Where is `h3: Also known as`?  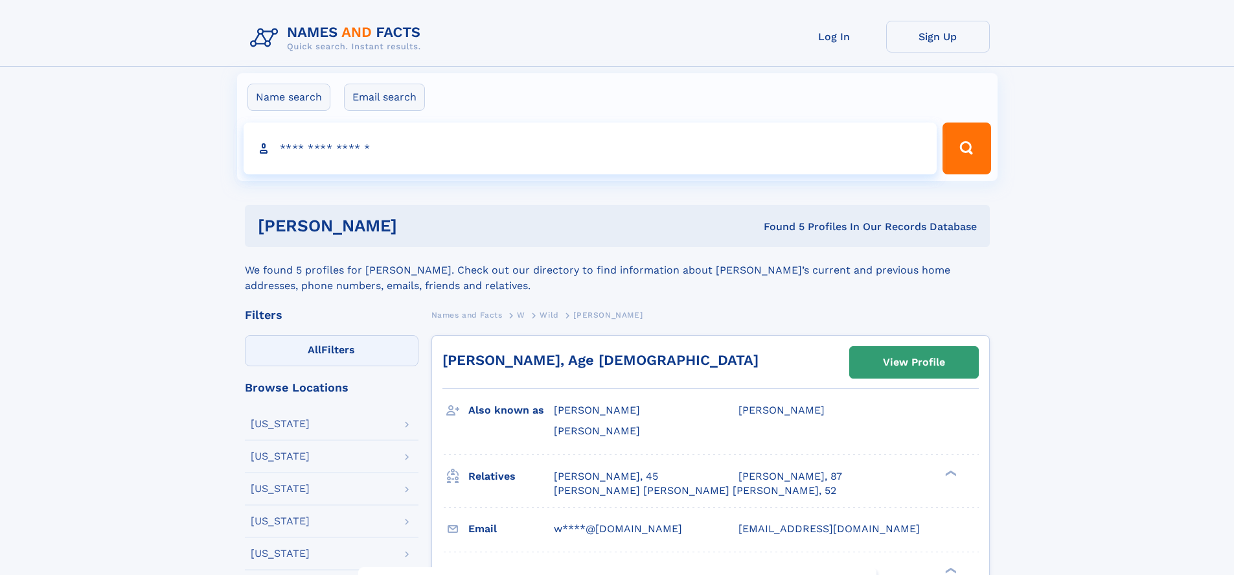 h3: Also known as is located at coordinates (511, 410).